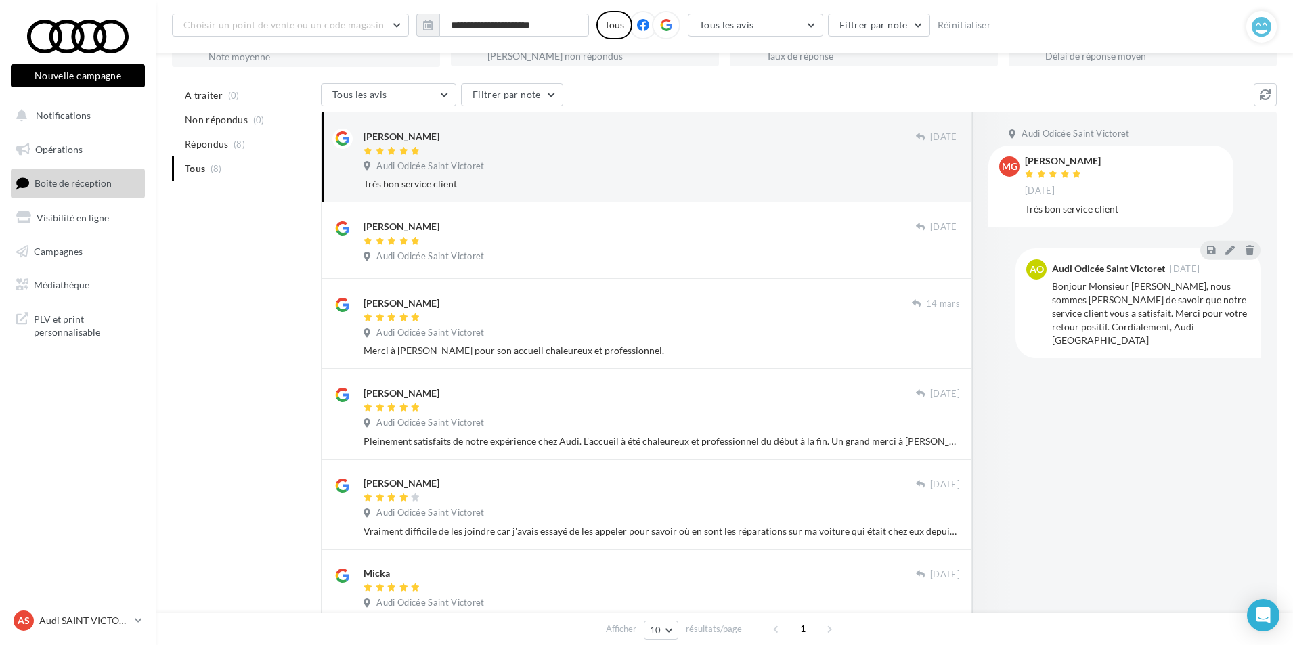 The height and width of the screenshot is (645, 1293). Describe the element at coordinates (78, 252) in the screenshot. I see `a: Campagnes` at that location.